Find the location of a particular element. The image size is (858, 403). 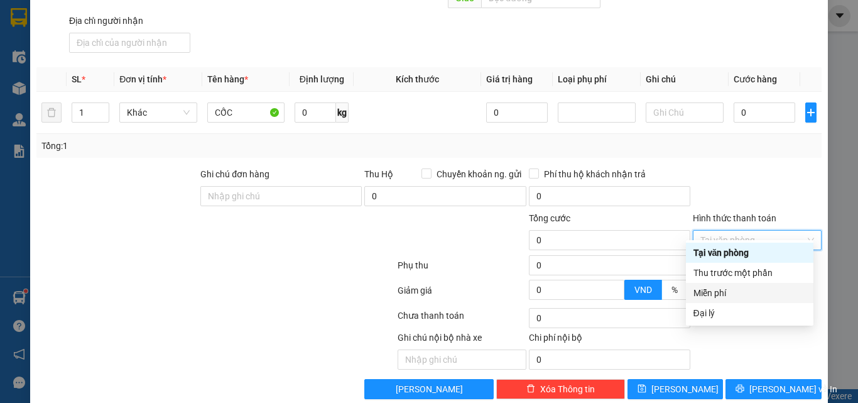

span: kg is located at coordinates (342, 112).